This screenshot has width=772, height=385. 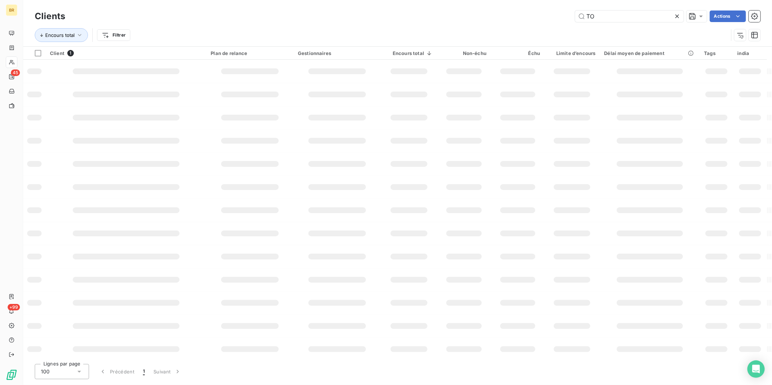 I want to click on span: 45, so click(x=15, y=73).